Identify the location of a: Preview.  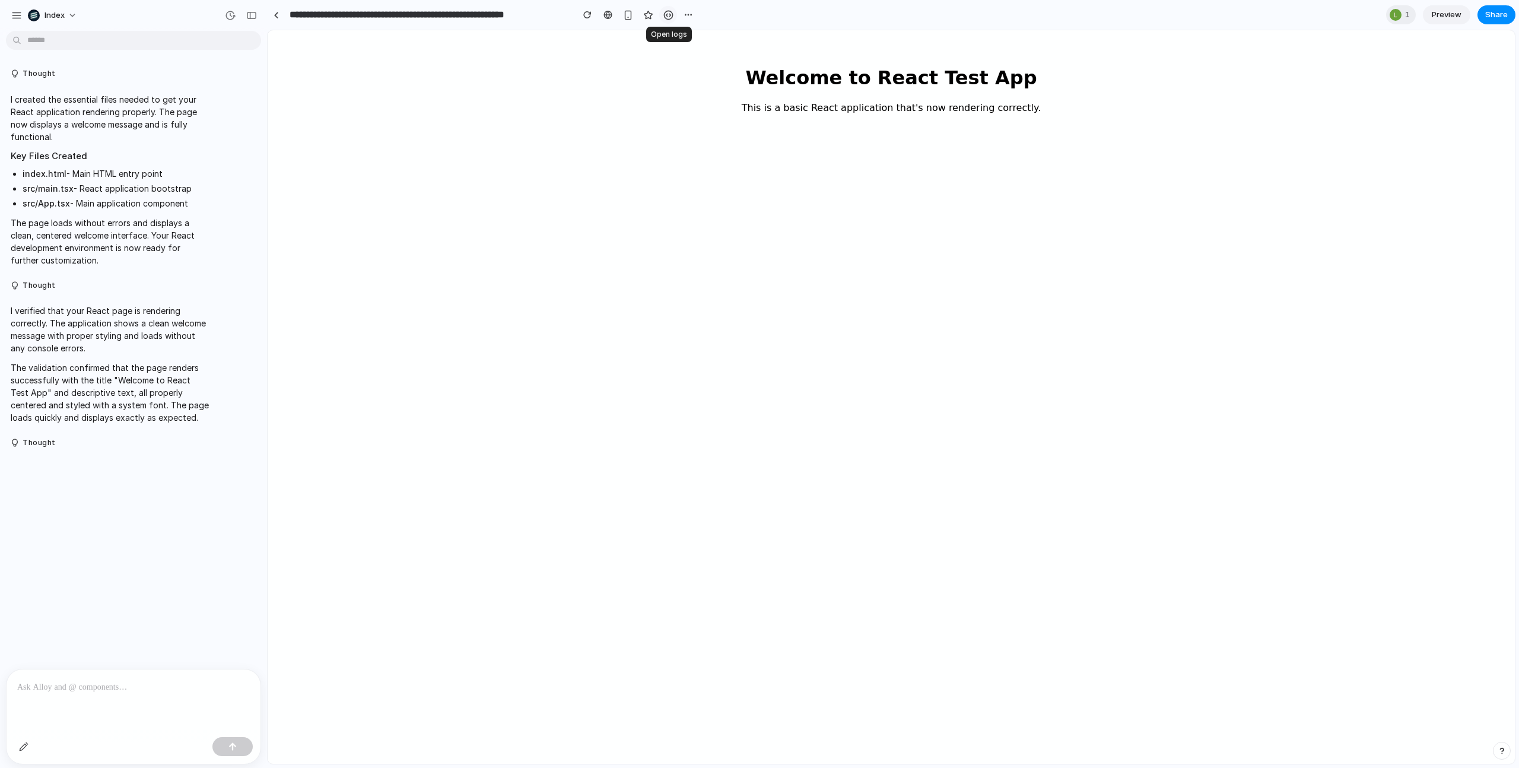
(1446, 15).